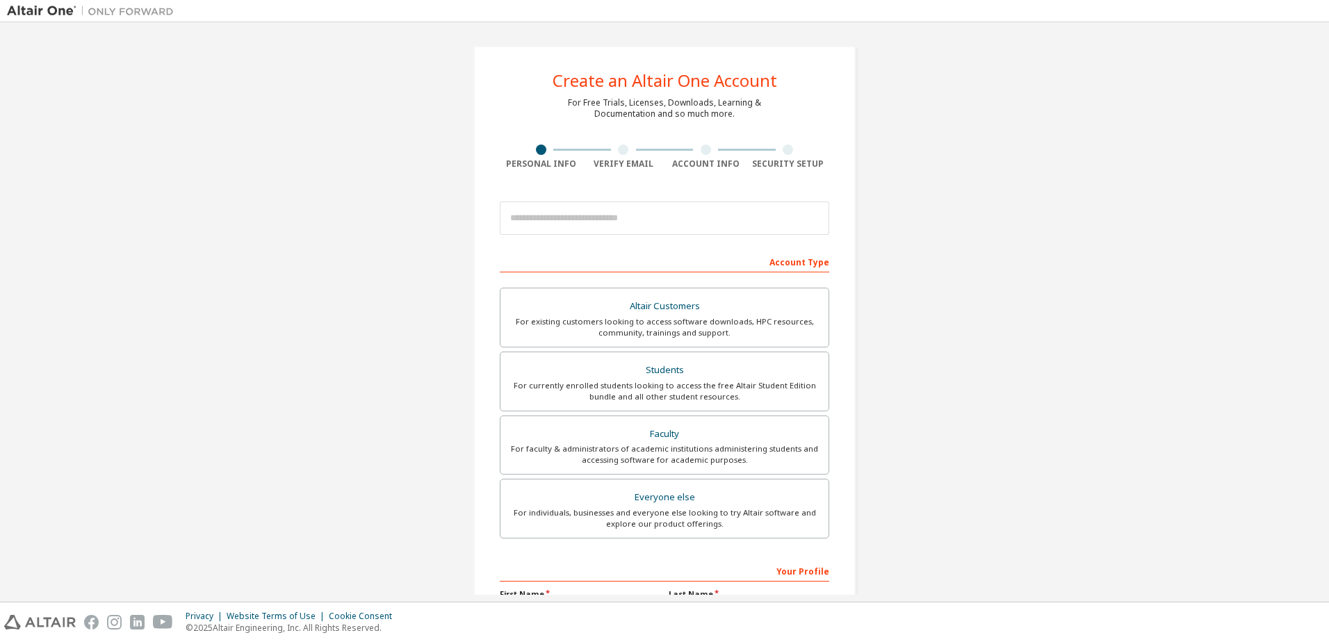 This screenshot has width=1329, height=642. Describe the element at coordinates (664, 497) in the screenshot. I see `div: Everyone else` at that location.